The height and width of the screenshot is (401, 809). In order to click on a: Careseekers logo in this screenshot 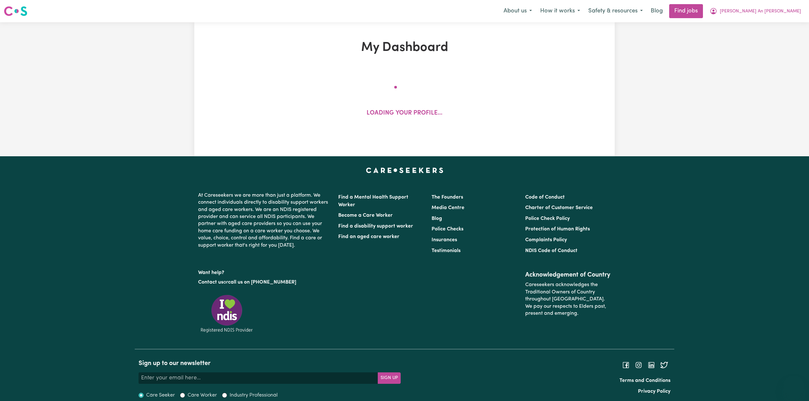, I will do `click(16, 11)`.